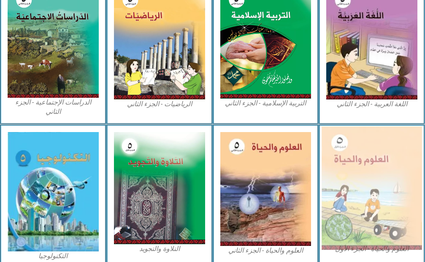 This screenshot has width=425, height=262. I want to click on figcaption: التربية الإسلامية - الجزء الثاني, so click(266, 103).